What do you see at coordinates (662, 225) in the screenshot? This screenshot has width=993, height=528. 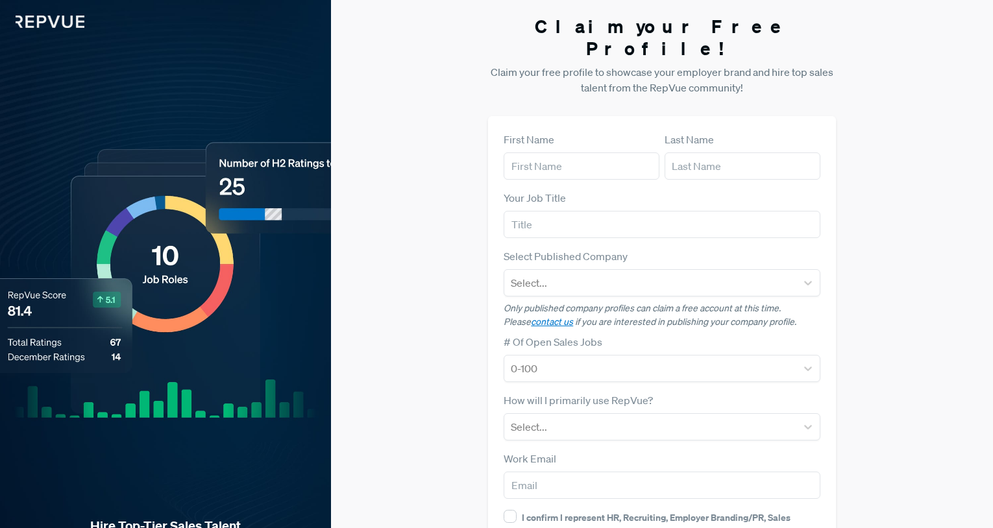 I see `input: Title` at bounding box center [662, 225].